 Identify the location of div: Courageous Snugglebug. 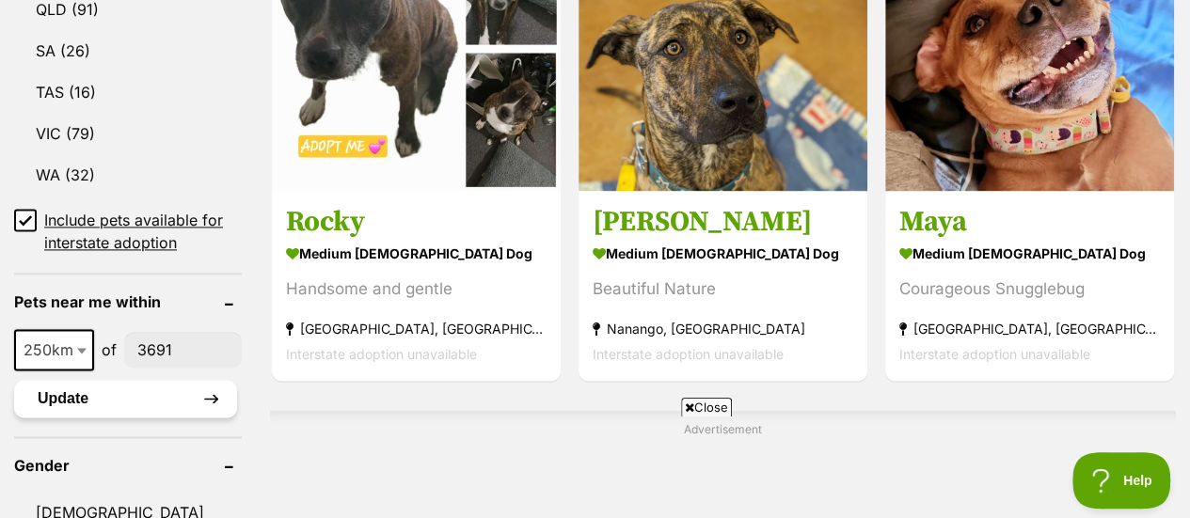
(1029, 289).